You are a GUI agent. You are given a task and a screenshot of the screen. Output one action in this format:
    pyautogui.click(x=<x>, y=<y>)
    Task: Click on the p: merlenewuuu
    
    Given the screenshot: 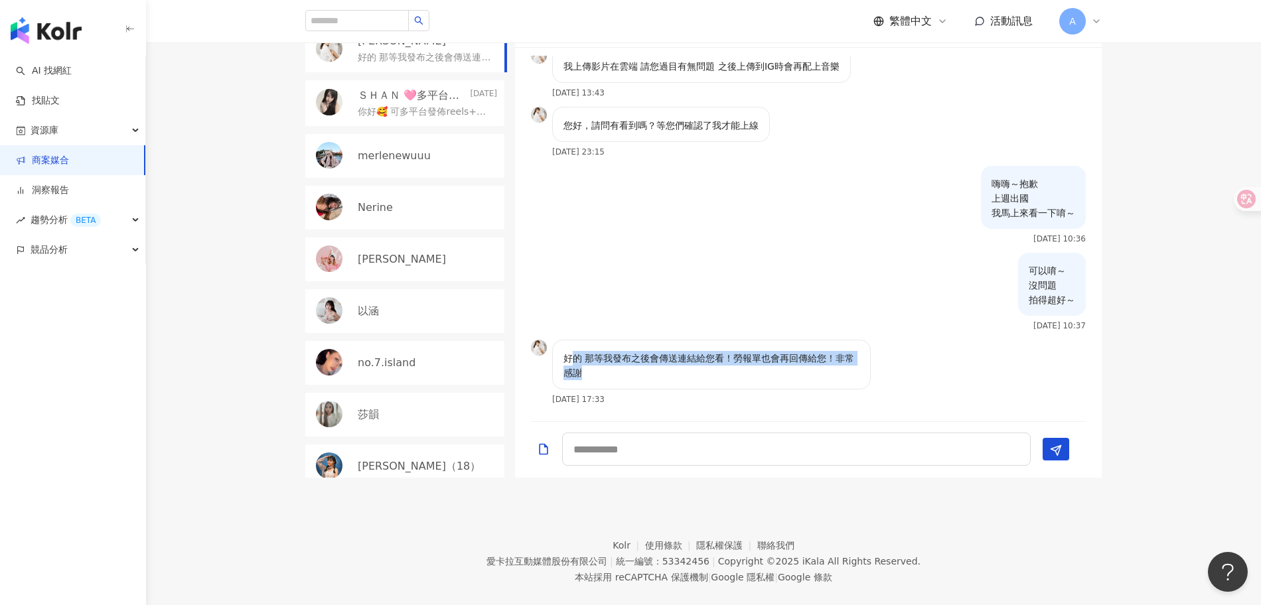 What is the action you would take?
    pyautogui.click(x=394, y=156)
    